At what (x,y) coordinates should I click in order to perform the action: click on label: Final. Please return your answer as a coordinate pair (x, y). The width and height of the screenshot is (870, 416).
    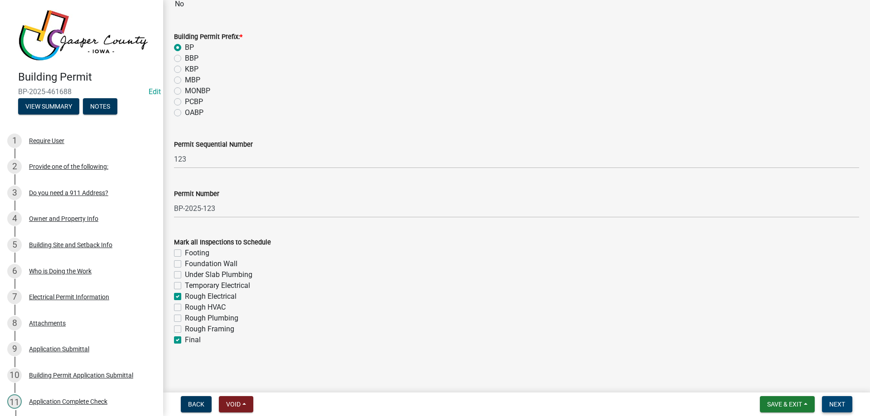
    Looking at the image, I should click on (192, 340).